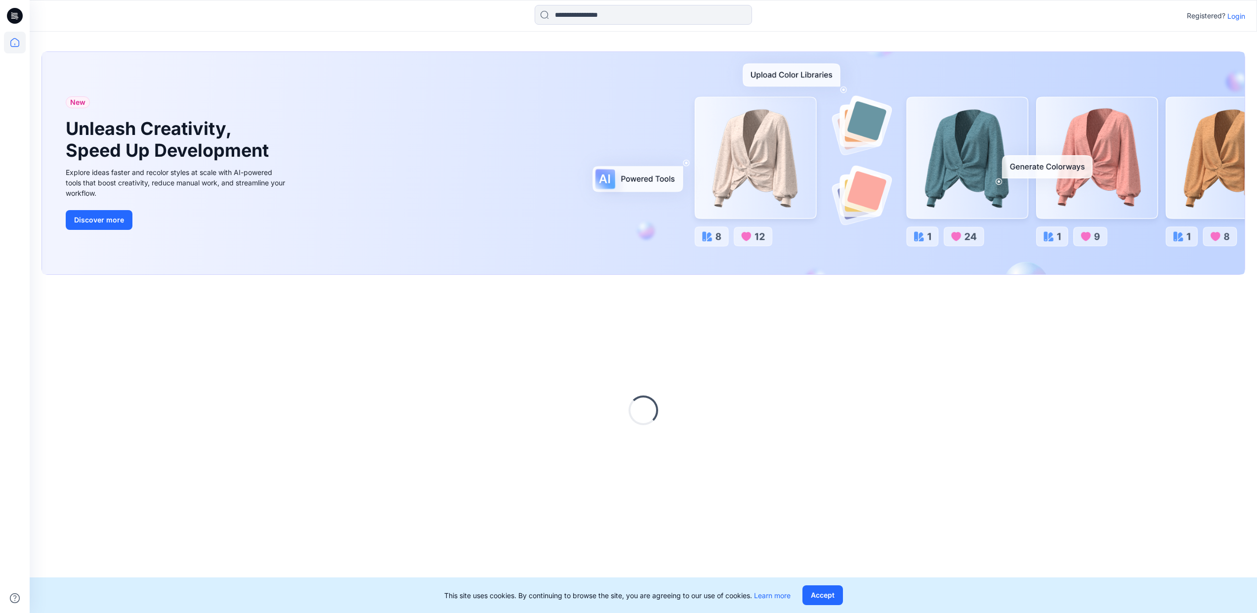  What do you see at coordinates (177, 220) in the screenshot?
I see `a: Discover more` at bounding box center [177, 220].